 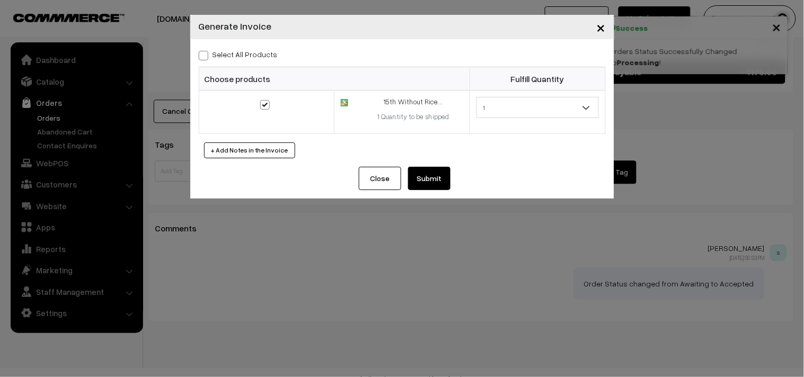 I want to click on th: Fulfill Quantity, so click(x=537, y=79).